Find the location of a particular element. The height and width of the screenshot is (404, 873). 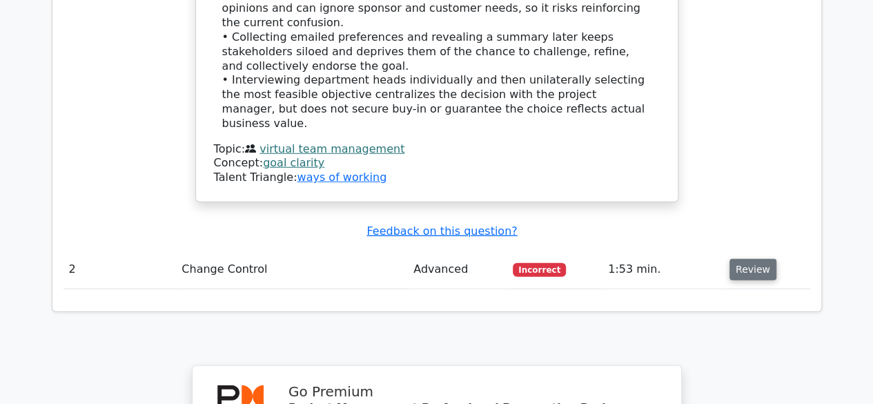

button: Review is located at coordinates (753, 269).